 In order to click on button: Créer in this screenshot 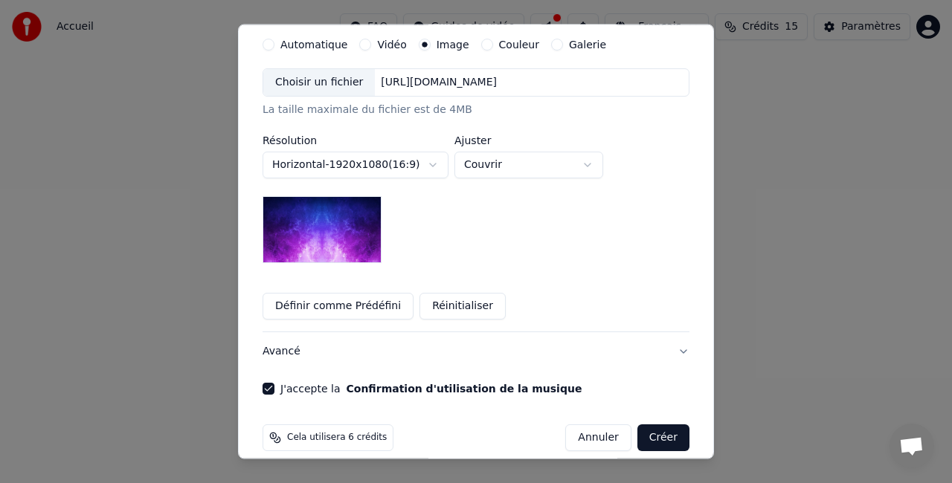, I will do `click(663, 438)`.